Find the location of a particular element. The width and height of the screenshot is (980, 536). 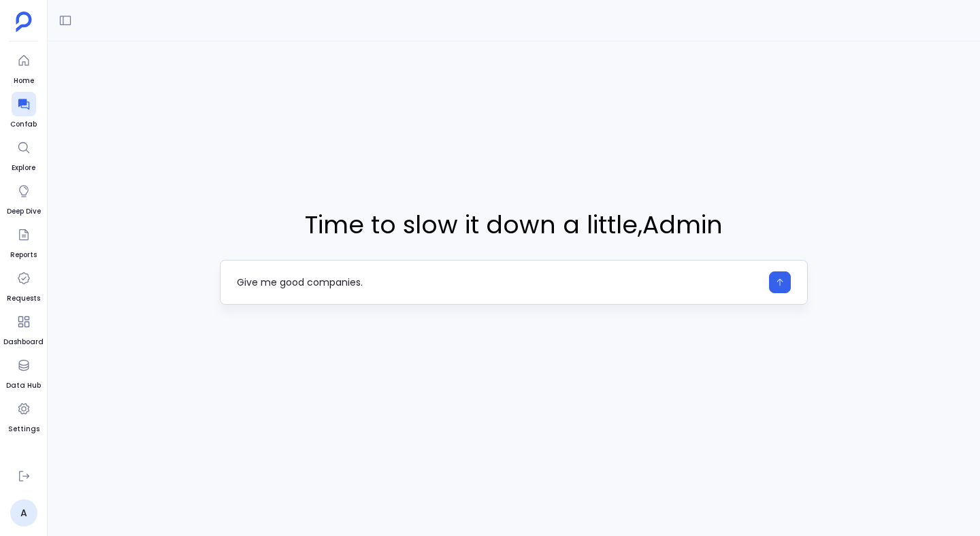

span: Time to slow it down a little , Admin is located at coordinates (514, 225).